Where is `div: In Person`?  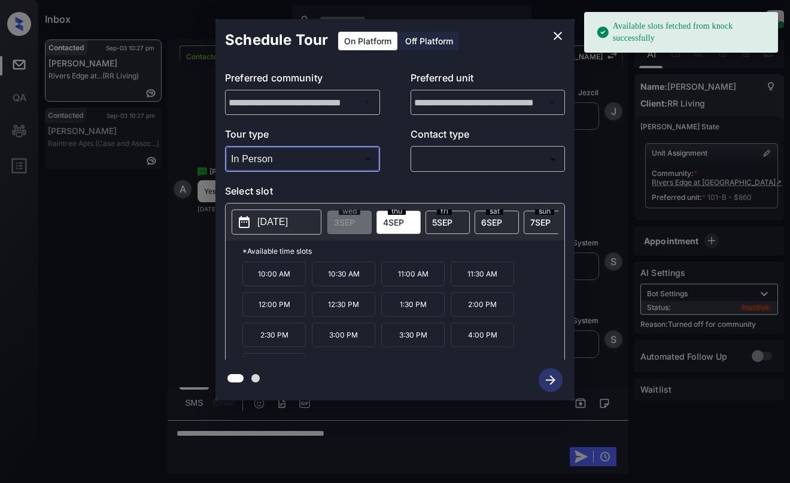
div: In Person is located at coordinates (302, 159).